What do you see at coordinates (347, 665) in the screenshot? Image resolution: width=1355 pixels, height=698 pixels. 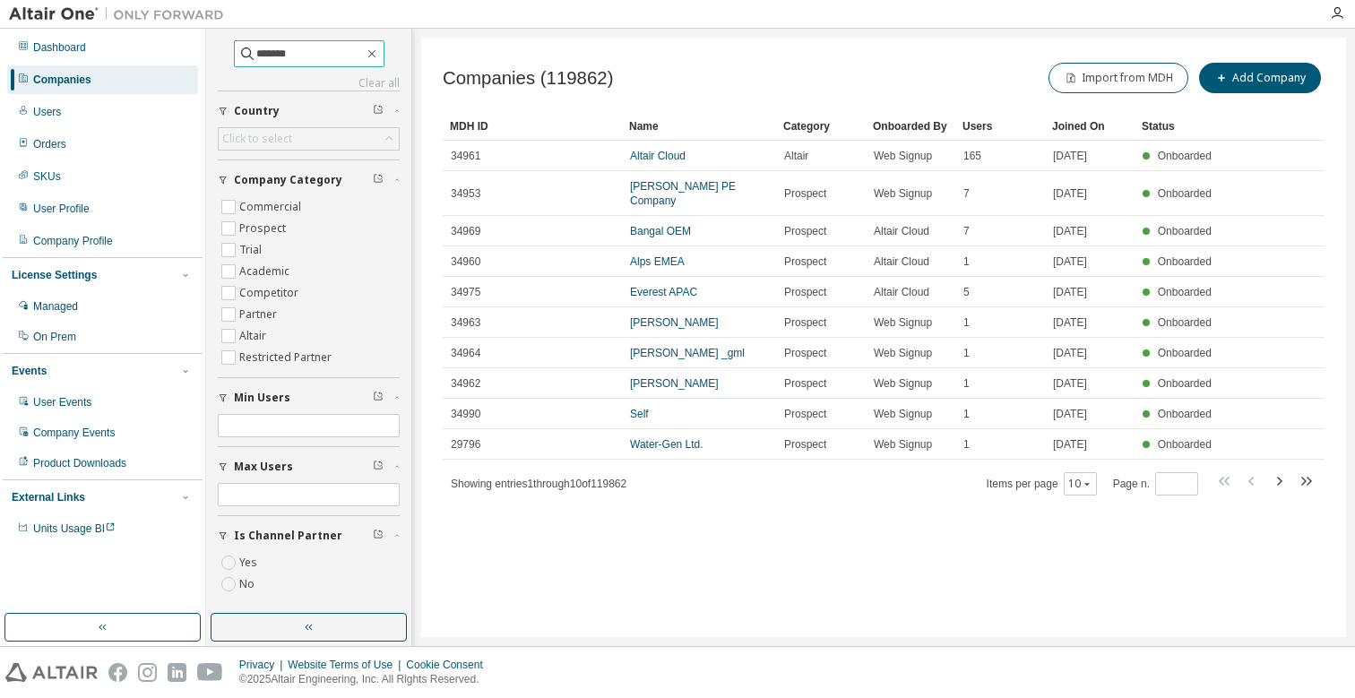 I see `div: Website Terms of Use` at bounding box center [347, 665].